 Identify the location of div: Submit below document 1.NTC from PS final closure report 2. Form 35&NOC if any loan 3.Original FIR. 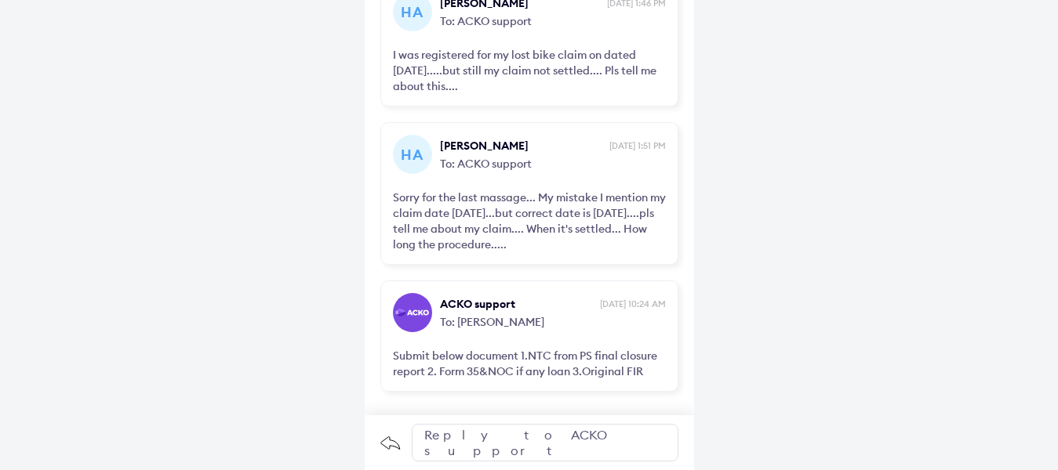
(529, 364).